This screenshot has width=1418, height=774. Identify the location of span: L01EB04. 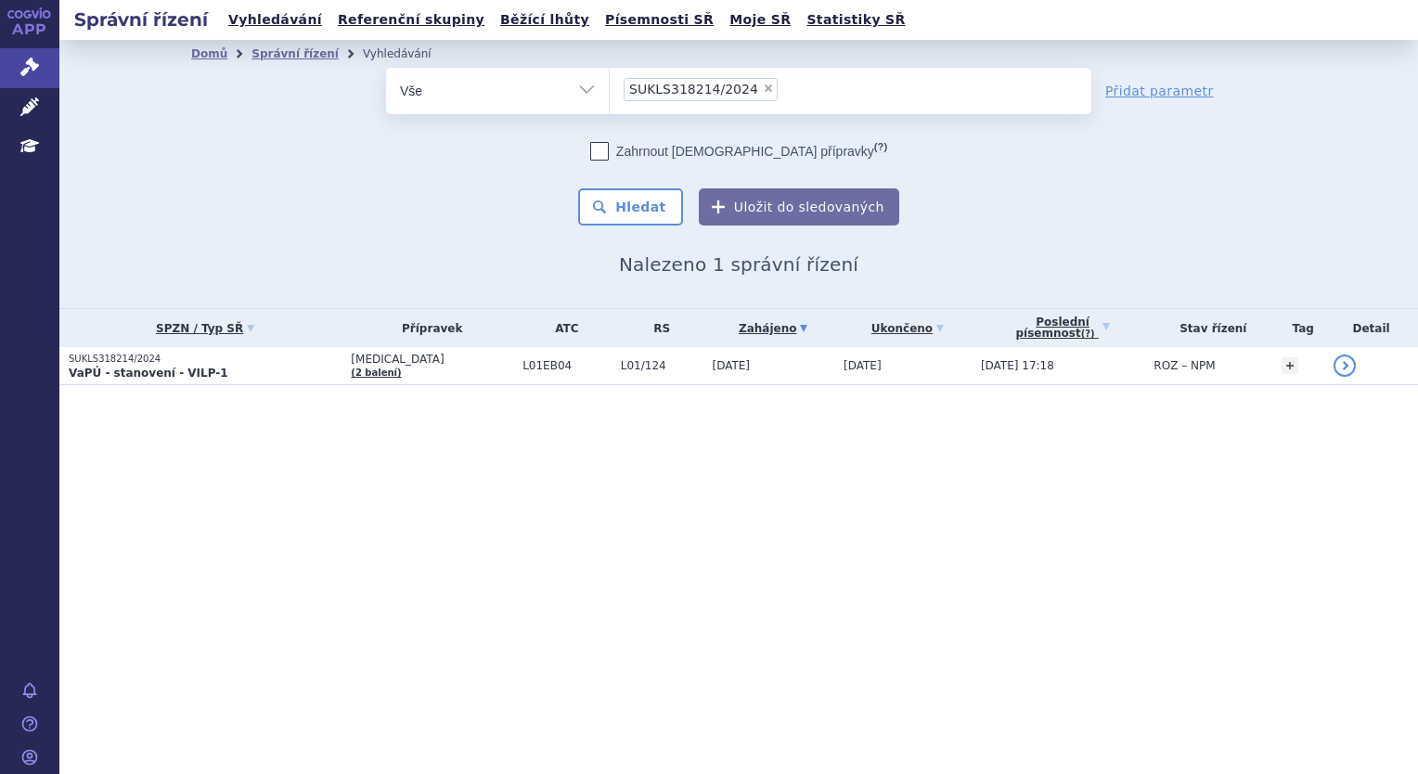
(567, 366).